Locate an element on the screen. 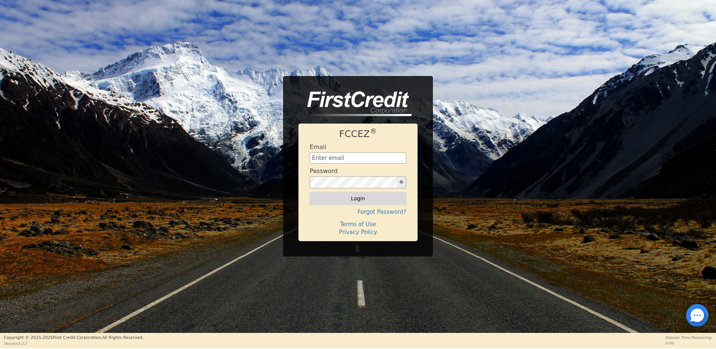 The image size is (716, 349). img: logo-CMu_cnol.png is located at coordinates (355, 104).